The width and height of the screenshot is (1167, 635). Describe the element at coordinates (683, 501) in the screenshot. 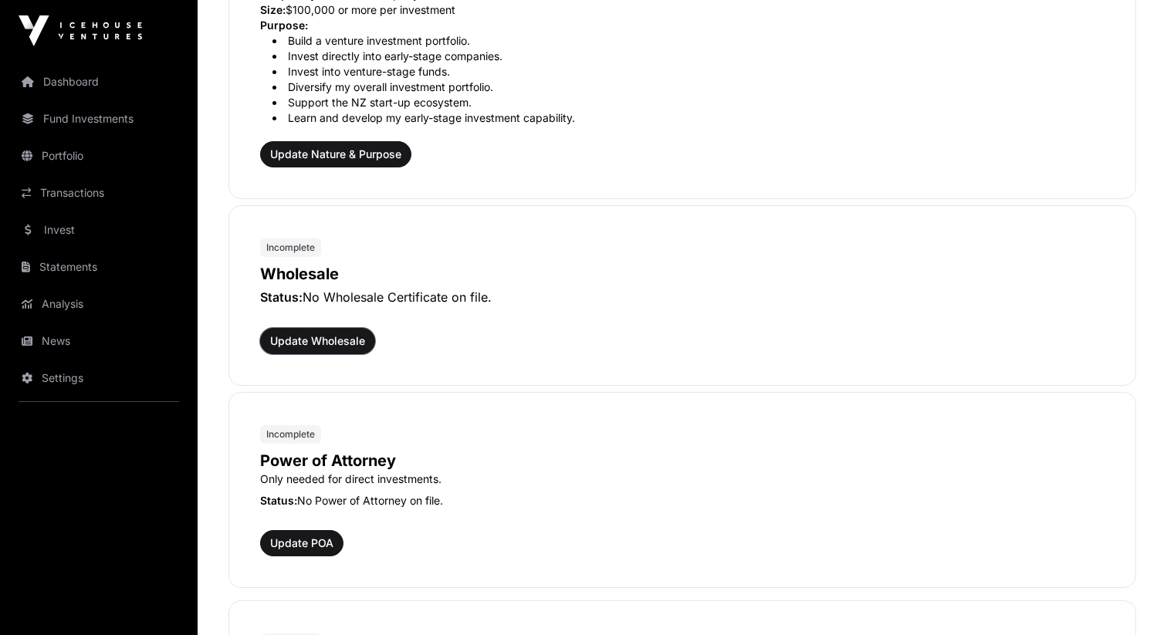

I see `p: No Power of Attorney on file.` at that location.